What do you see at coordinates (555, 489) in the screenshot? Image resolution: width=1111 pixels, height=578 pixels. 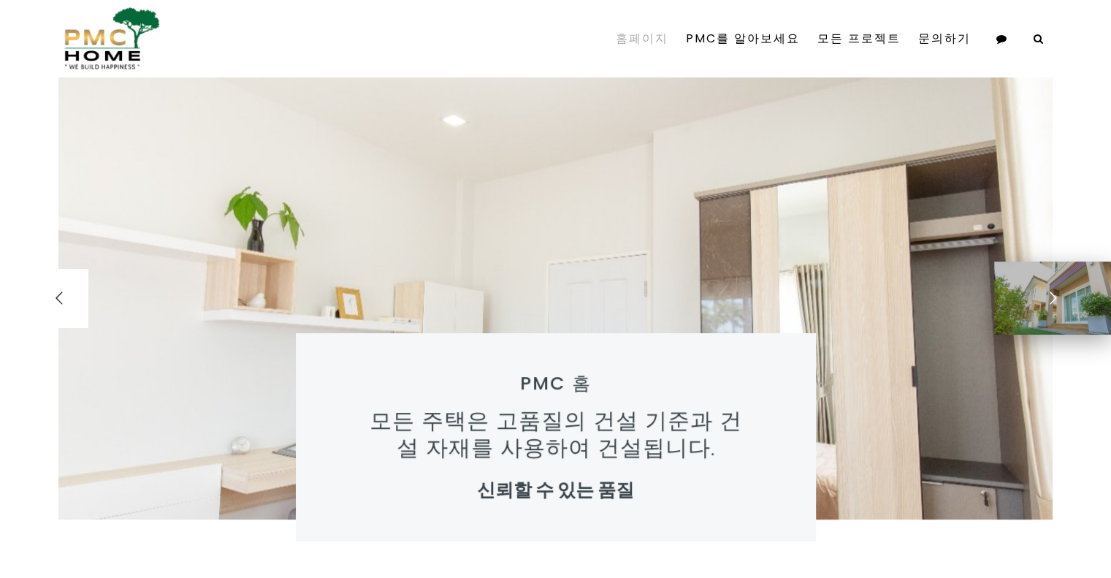 I see `font: 신뢰할 수 있는 품질` at bounding box center [555, 489].